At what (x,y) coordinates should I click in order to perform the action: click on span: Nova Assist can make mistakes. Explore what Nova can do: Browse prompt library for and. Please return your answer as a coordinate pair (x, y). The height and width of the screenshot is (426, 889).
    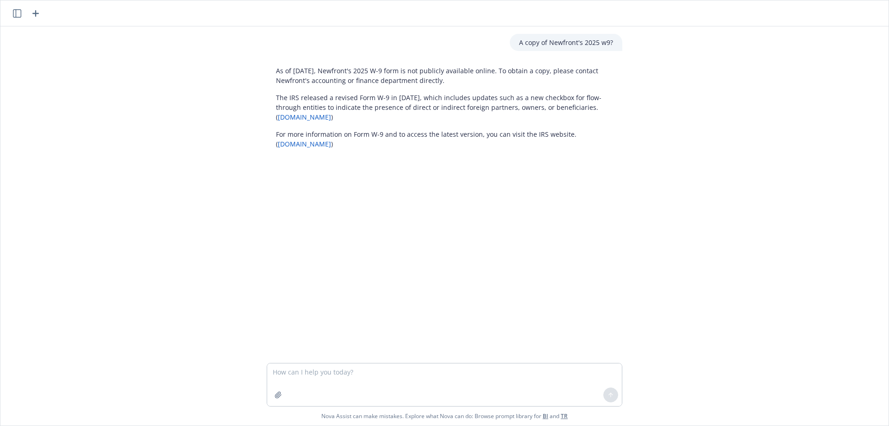
    Looking at the image, I should click on (445, 415).